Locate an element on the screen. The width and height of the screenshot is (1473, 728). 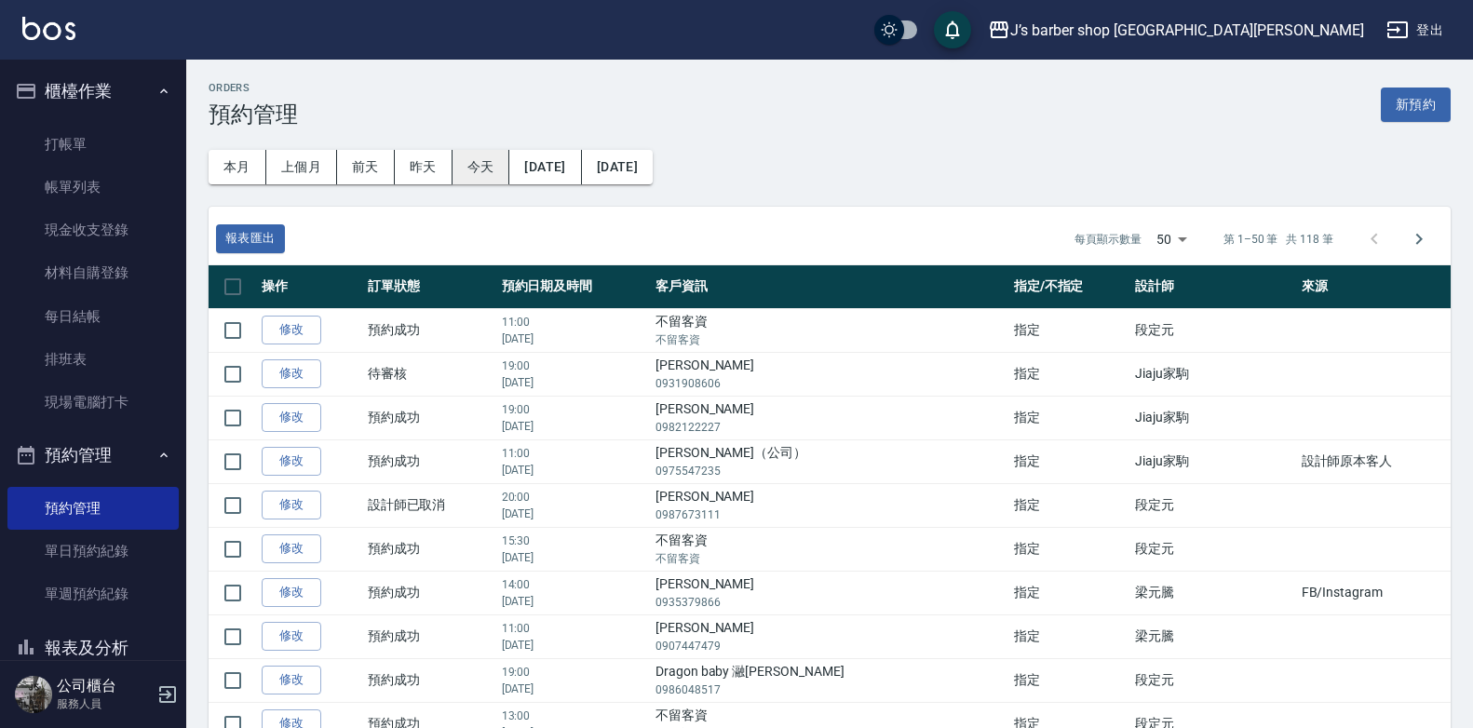
a: 現金收支登錄 is located at coordinates (93, 230).